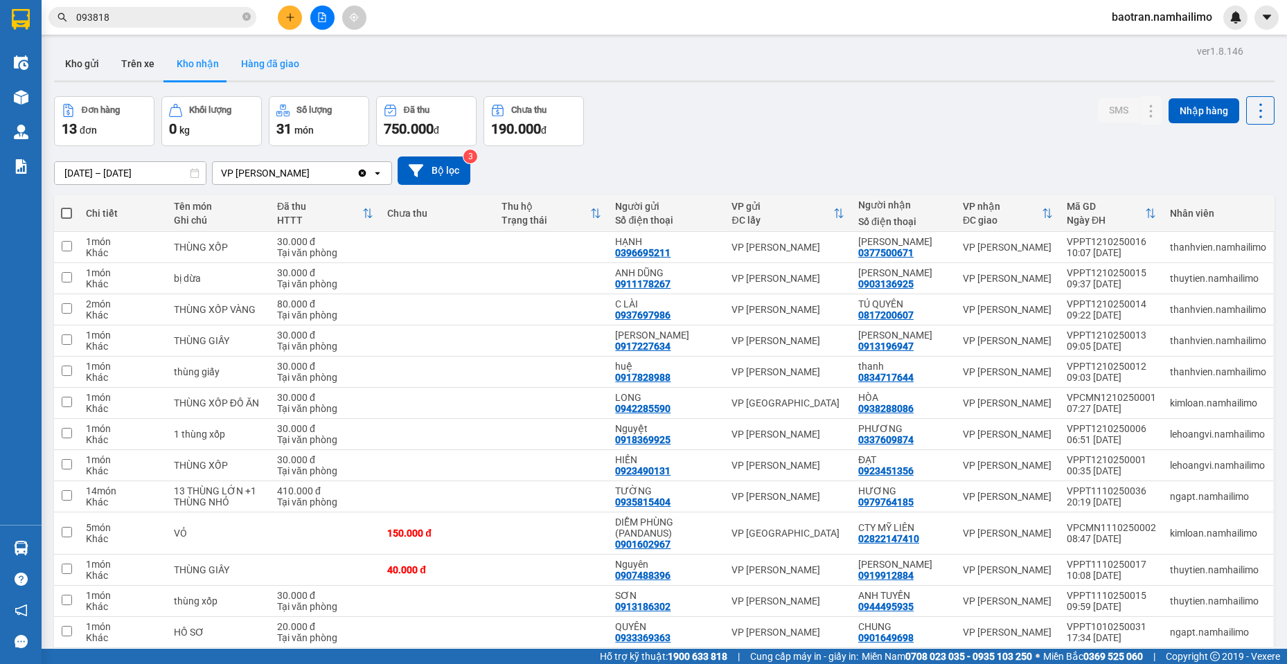 This screenshot has width=1287, height=664. I want to click on div: Người nhận, so click(903, 205).